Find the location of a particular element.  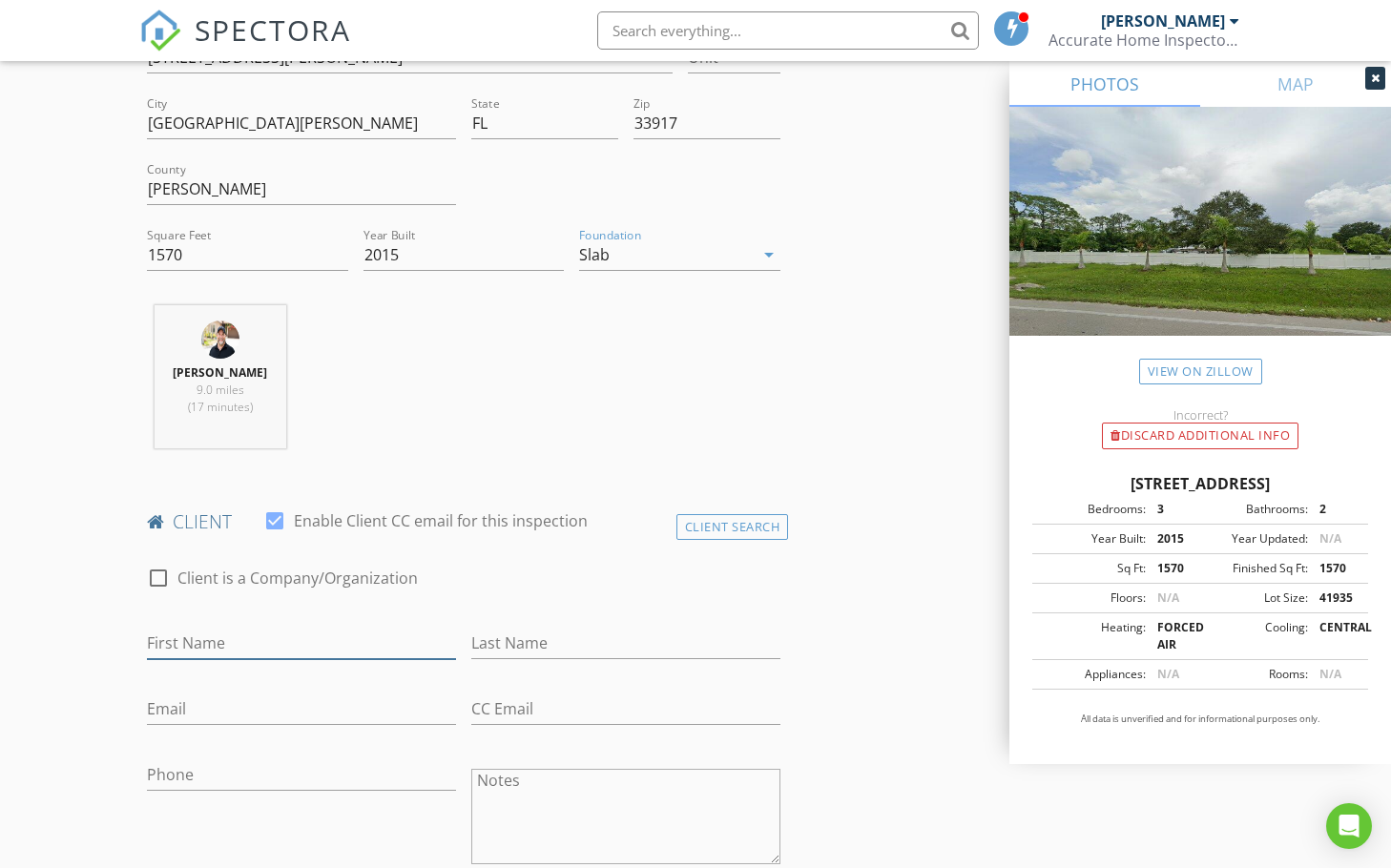

a: MAP is located at coordinates (1296, 84).